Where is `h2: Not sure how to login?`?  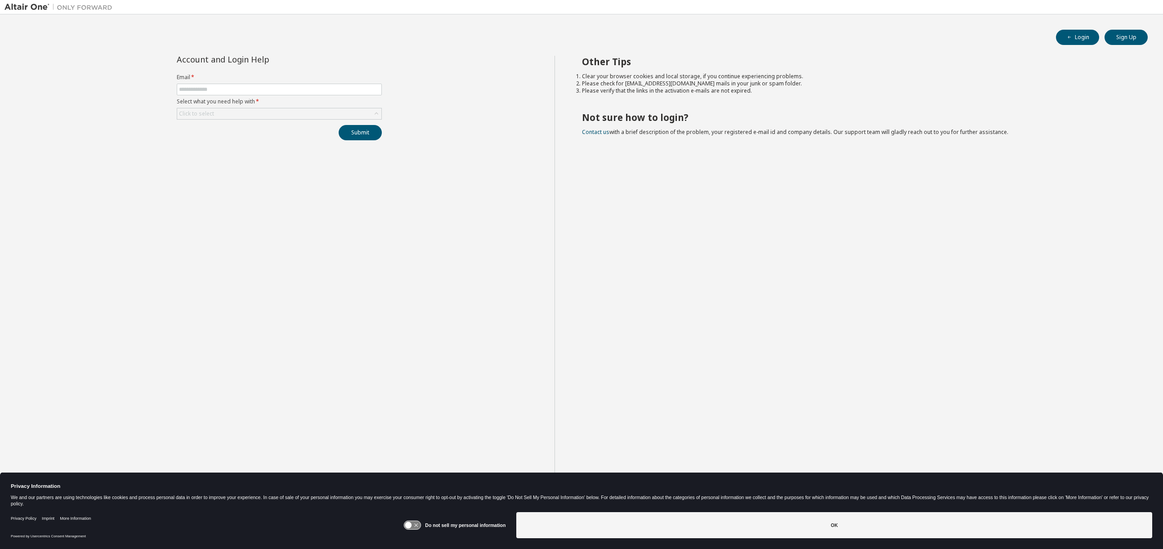
h2: Not sure how to login? is located at coordinates (857, 117).